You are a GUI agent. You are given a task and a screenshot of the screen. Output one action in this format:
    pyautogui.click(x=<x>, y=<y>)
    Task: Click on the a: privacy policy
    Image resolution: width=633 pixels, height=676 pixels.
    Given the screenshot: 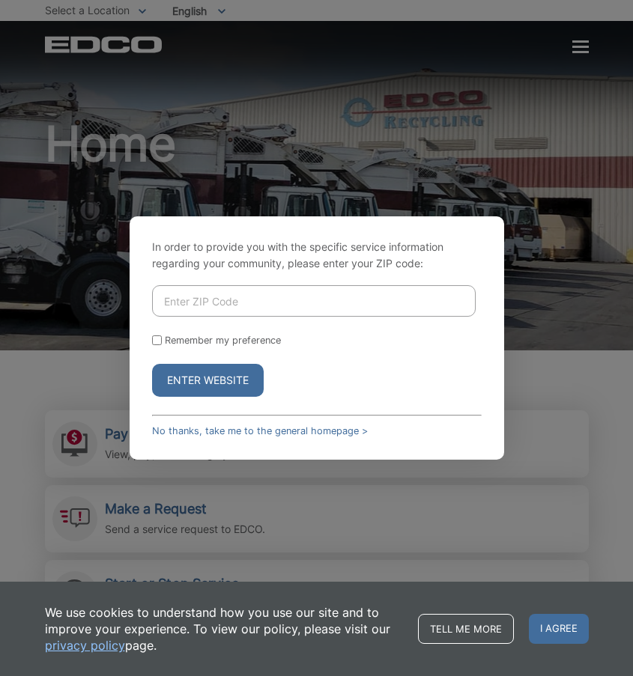 What is the action you would take?
    pyautogui.click(x=85, y=645)
    